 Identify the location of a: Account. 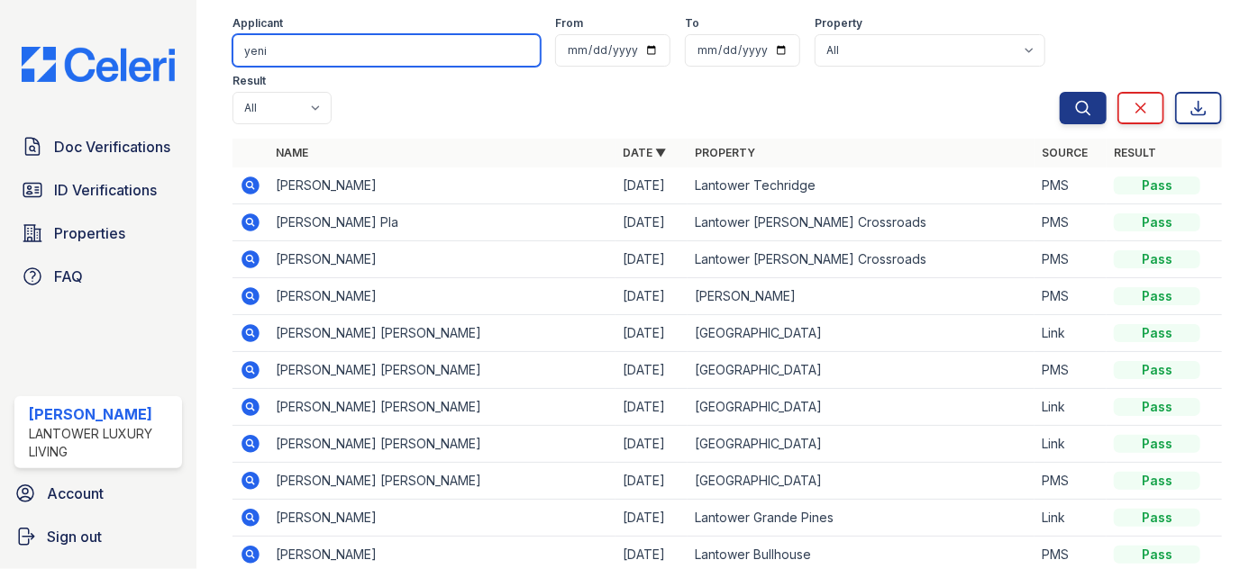
(98, 494).